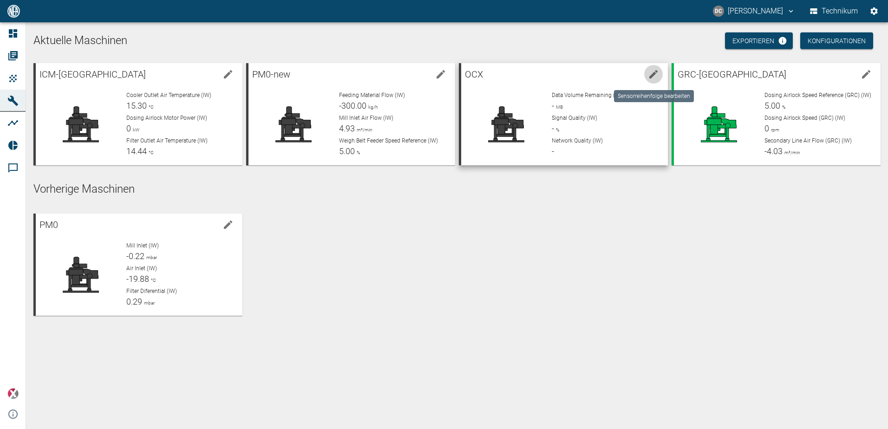 This screenshot has width=888, height=429. I want to click on span: -0.22, so click(135, 256).